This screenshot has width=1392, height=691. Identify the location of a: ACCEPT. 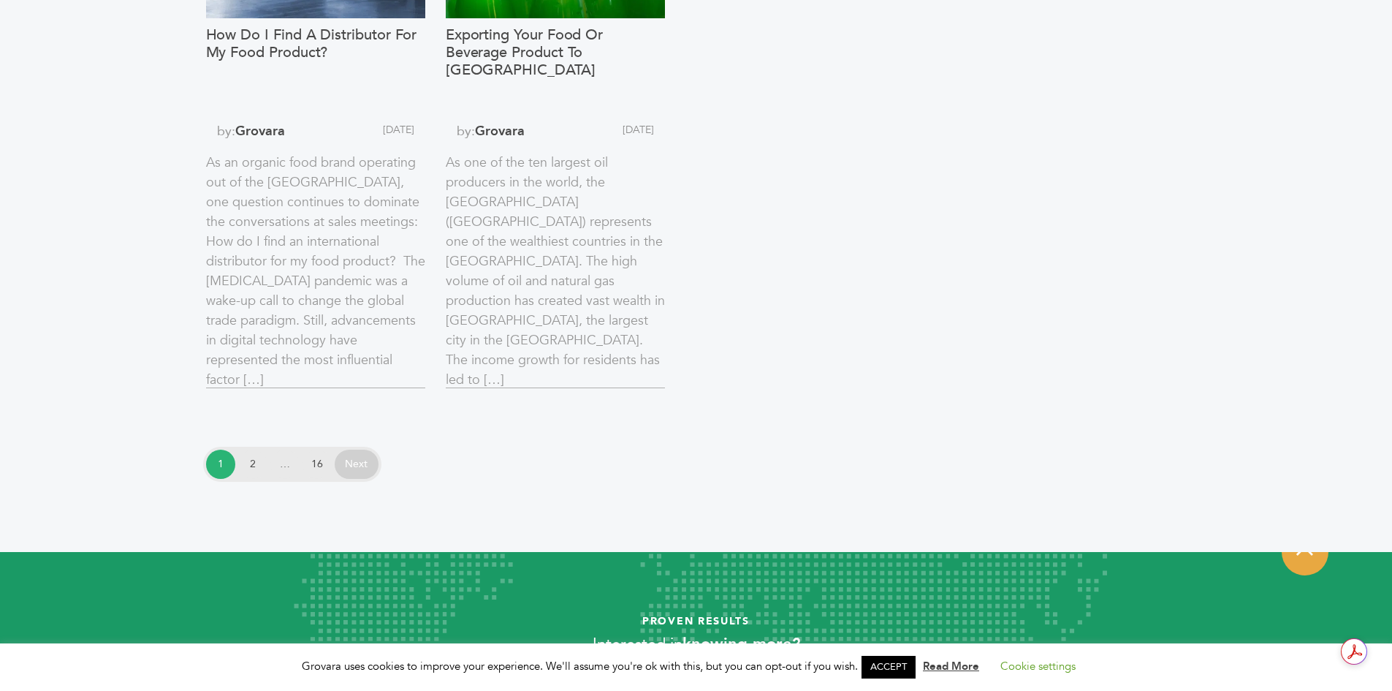
(889, 666).